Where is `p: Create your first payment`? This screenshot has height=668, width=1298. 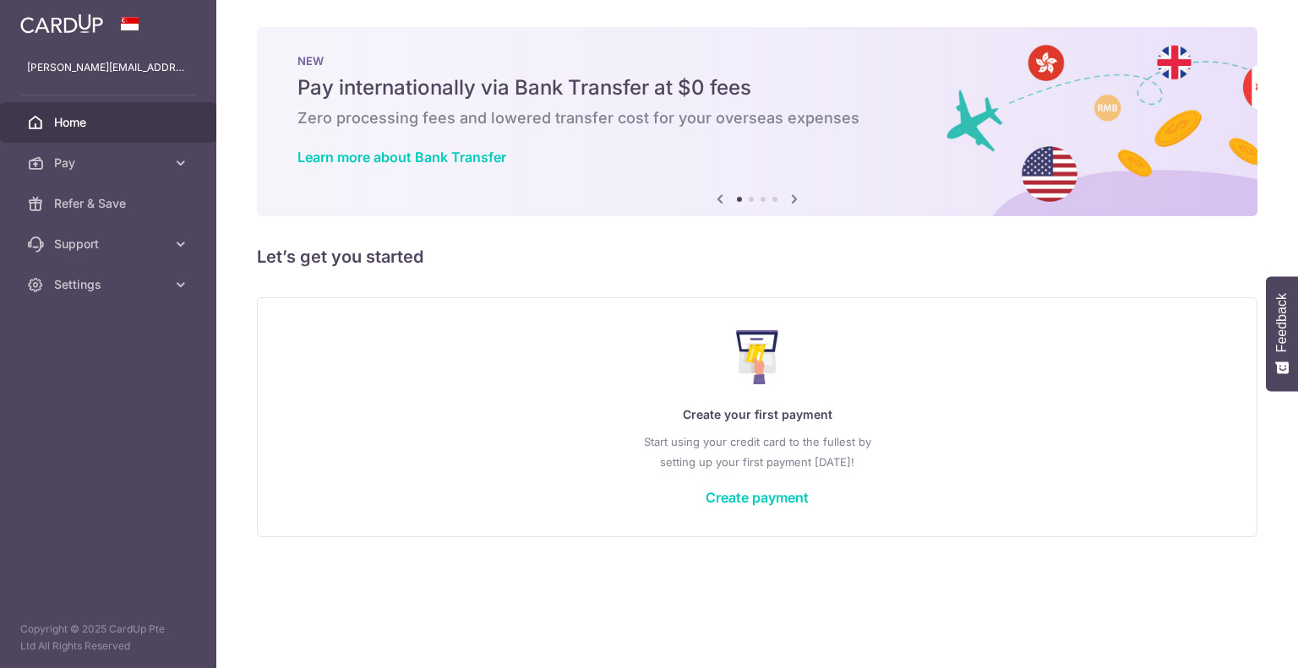 p: Create your first payment is located at coordinates (757, 415).